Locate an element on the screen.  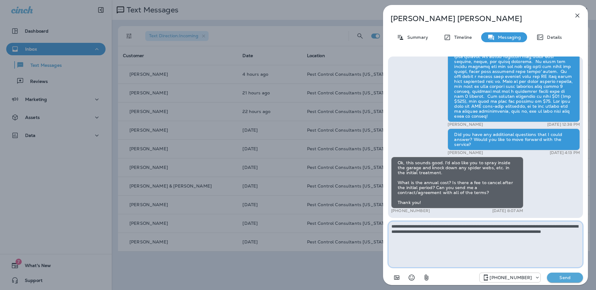
div: Lor Ipsumdolo Sita Consectetu adip elit seddo 65% ei tempori utlab etdo ma aliquaen admi, venia q... is located at coordinates (514, 66).